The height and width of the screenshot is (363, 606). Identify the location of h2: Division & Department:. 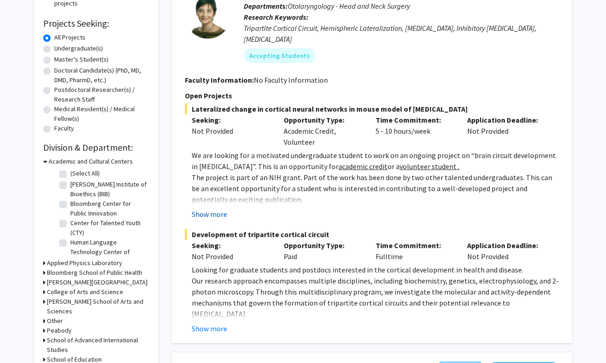
(96, 148).